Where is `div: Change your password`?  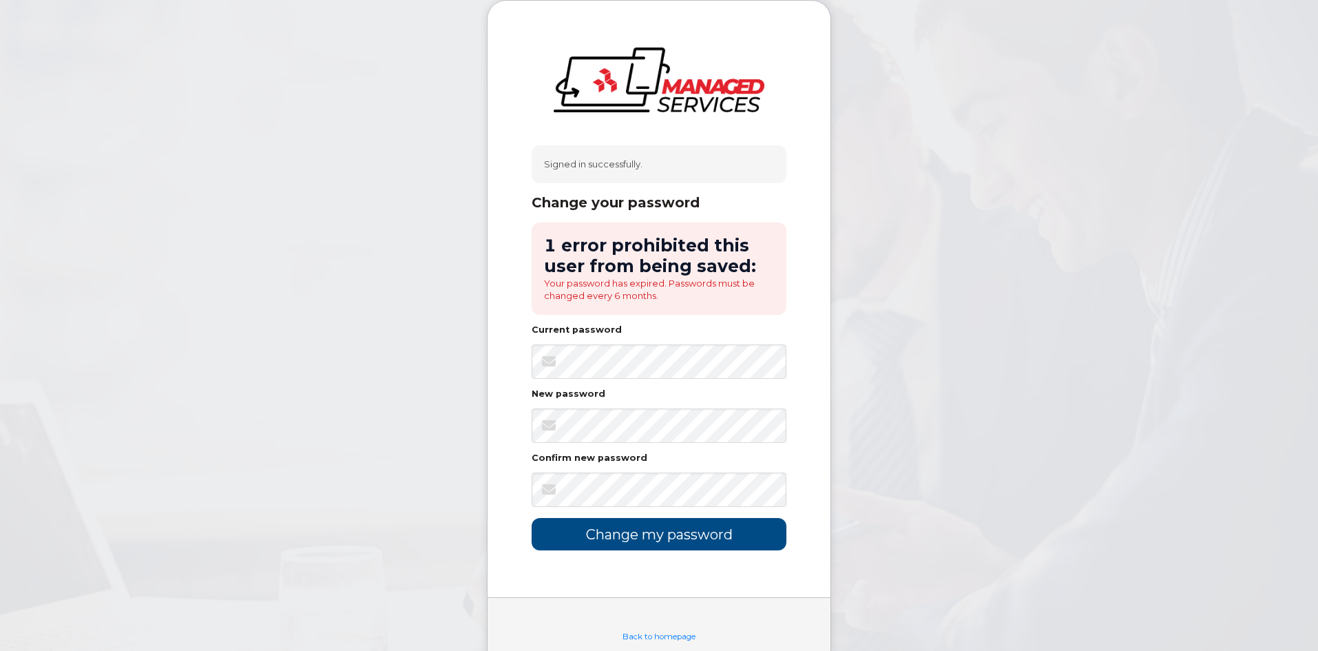
div: Change your password is located at coordinates (659, 202).